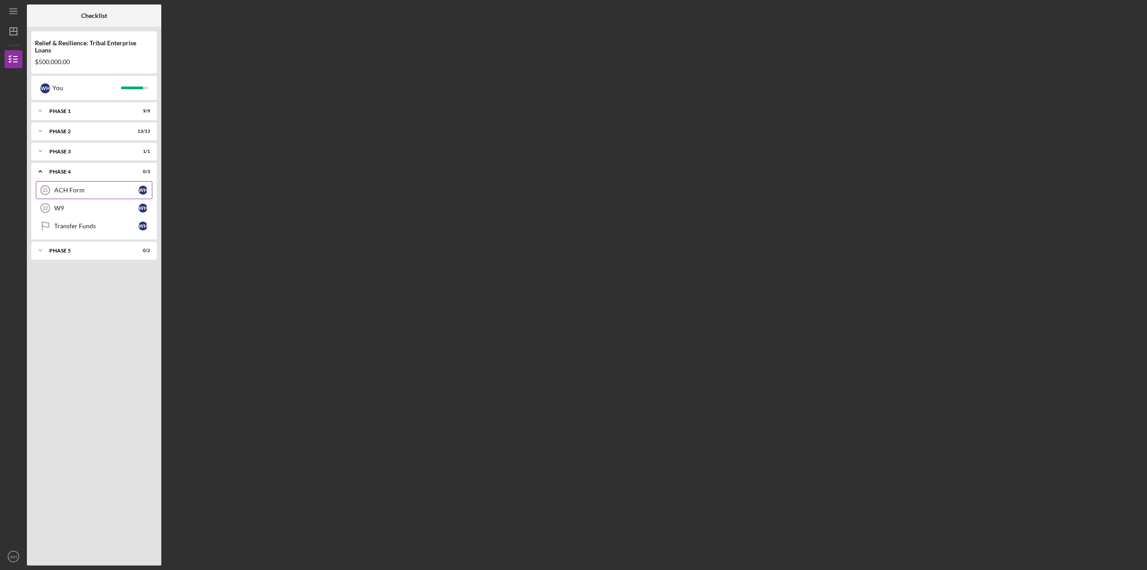 The width and height of the screenshot is (1147, 570). What do you see at coordinates (94, 47) in the screenshot?
I see `div: Relief & Resilience: Tribal Enterprise Loans` at bounding box center [94, 47].